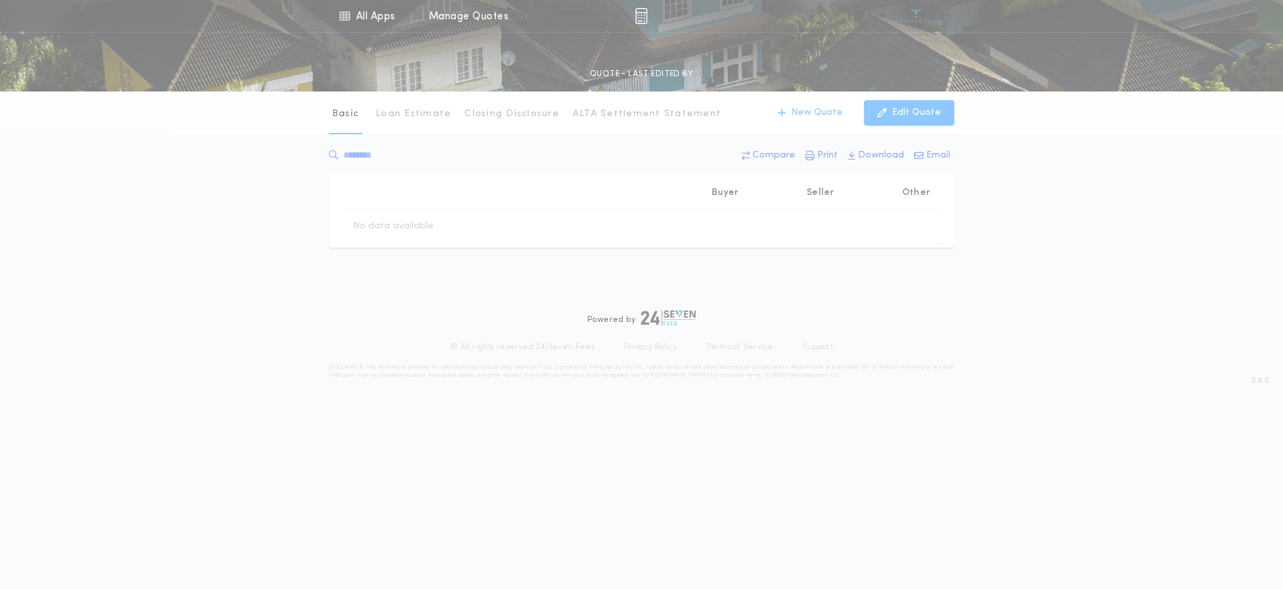  I want to click on img: logo, so click(668, 318).